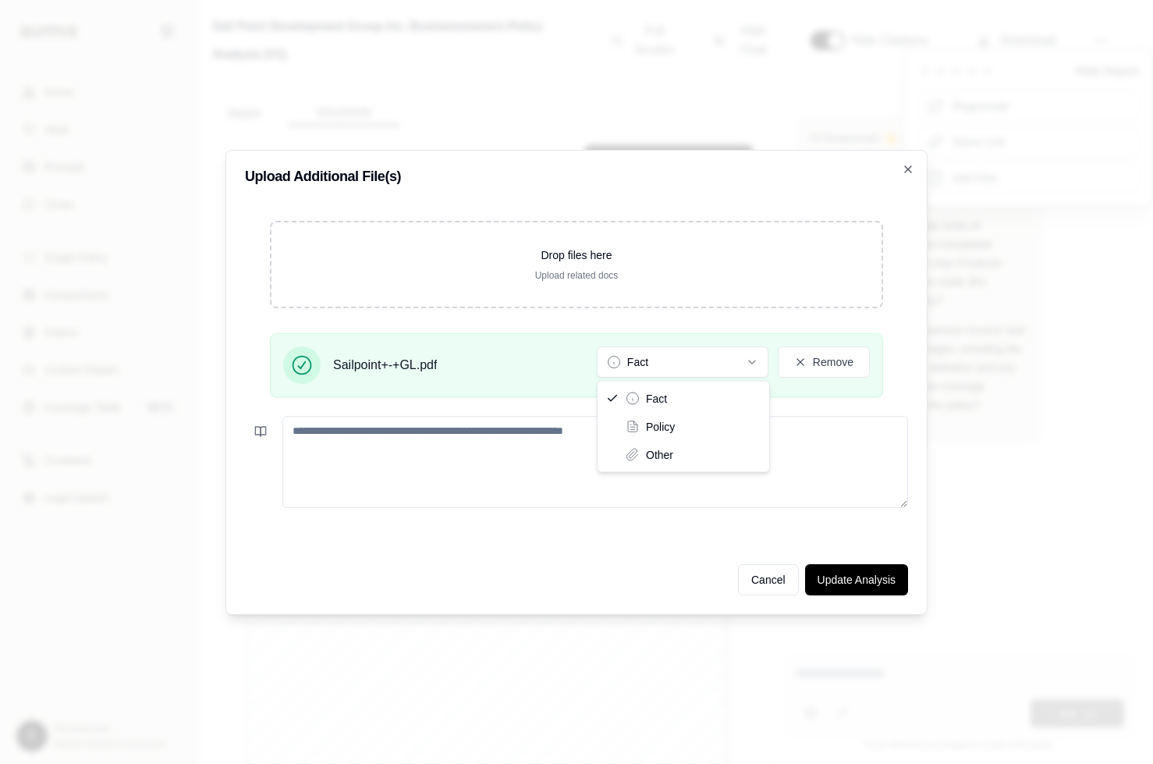 This screenshot has height=764, width=1153. What do you see at coordinates (385, 365) in the screenshot?
I see `span: Sailpoint+-+GL.pdf` at bounding box center [385, 365].